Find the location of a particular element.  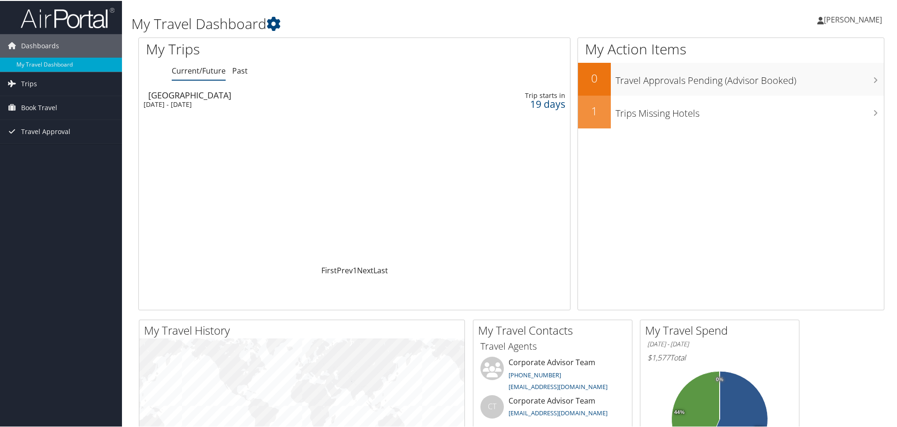

a: Last is located at coordinates (380, 270).